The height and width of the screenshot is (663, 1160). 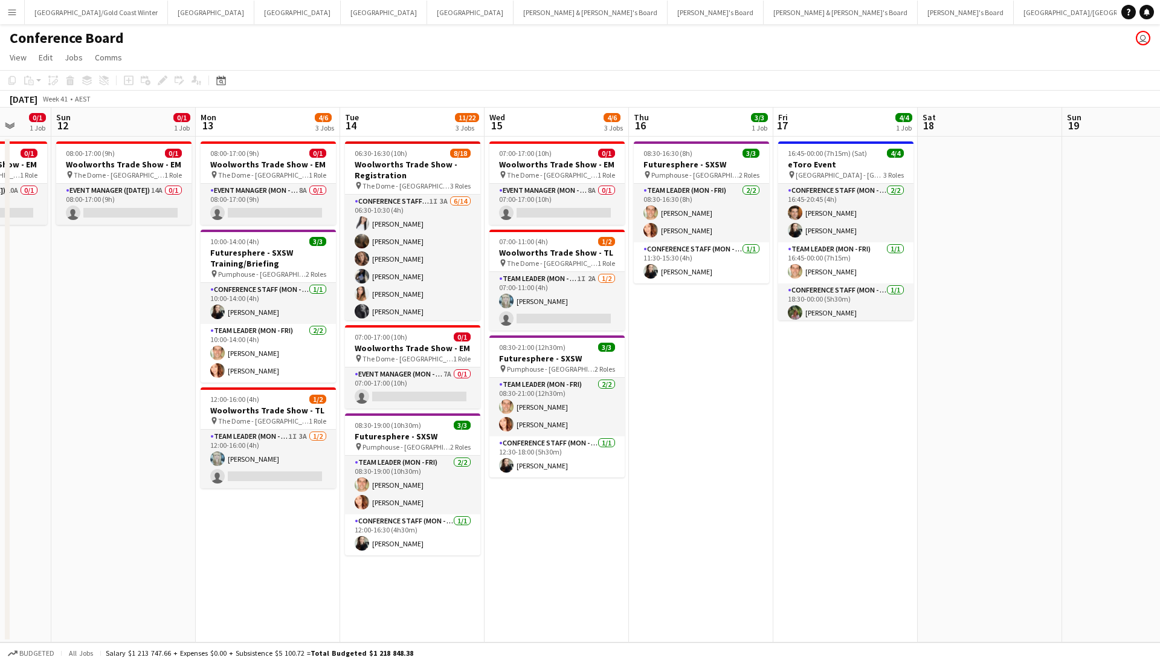 What do you see at coordinates (108, 57) in the screenshot?
I see `a: Comms` at bounding box center [108, 57].